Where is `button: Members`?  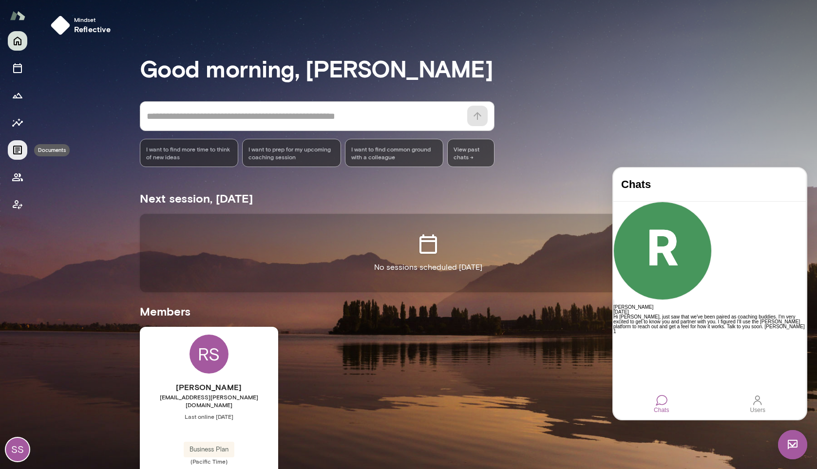
button: Members is located at coordinates (18, 177).